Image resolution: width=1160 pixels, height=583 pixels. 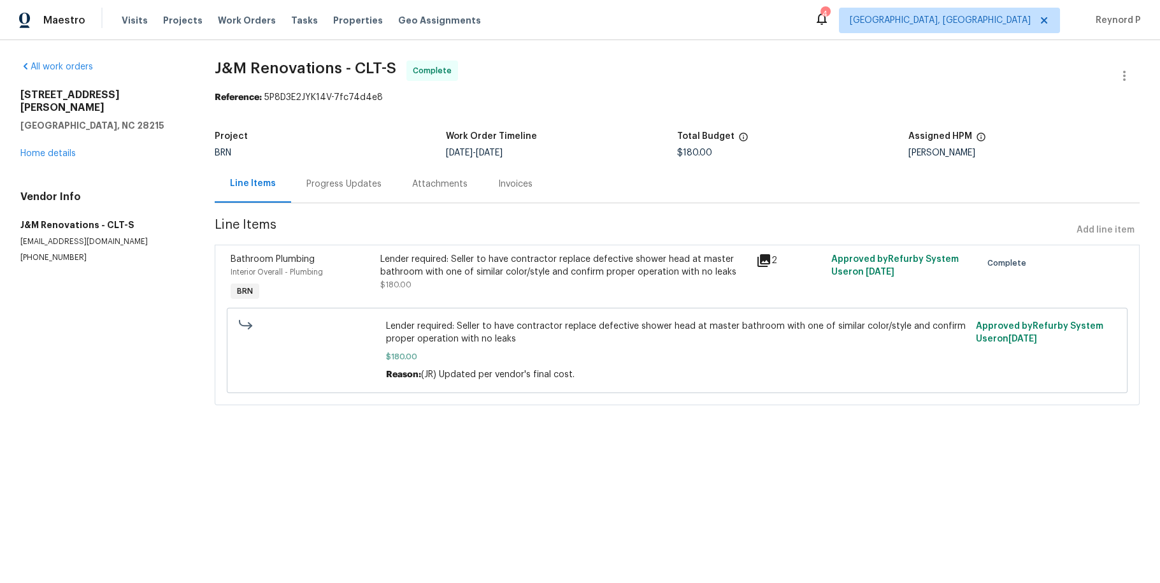 What do you see at coordinates (790, 260) in the screenshot?
I see `div: 2` at bounding box center [790, 260].